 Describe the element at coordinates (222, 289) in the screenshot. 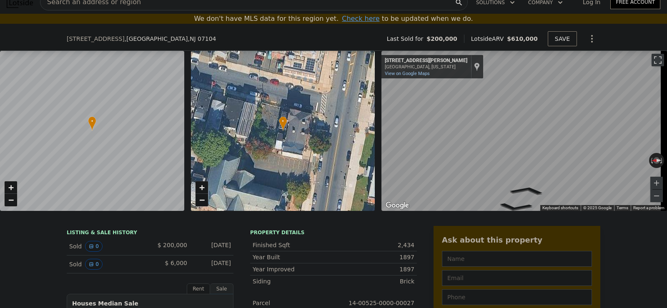

I see `div: Sale` at that location.